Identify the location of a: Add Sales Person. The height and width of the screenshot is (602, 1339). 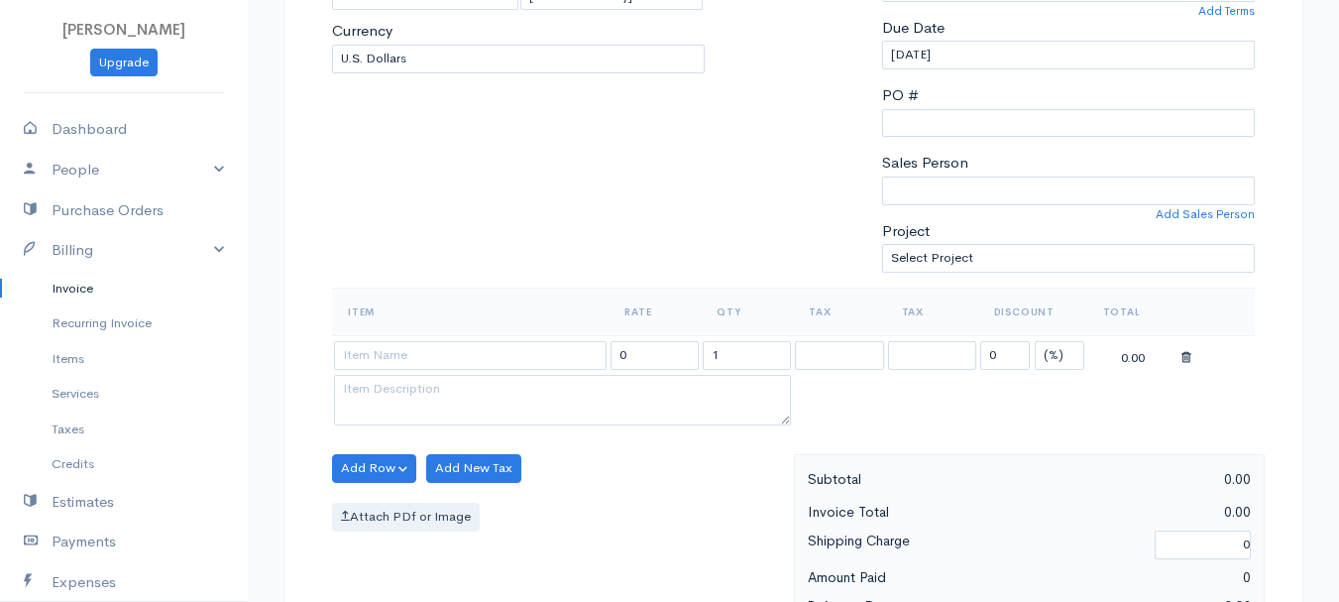
(1205, 214).